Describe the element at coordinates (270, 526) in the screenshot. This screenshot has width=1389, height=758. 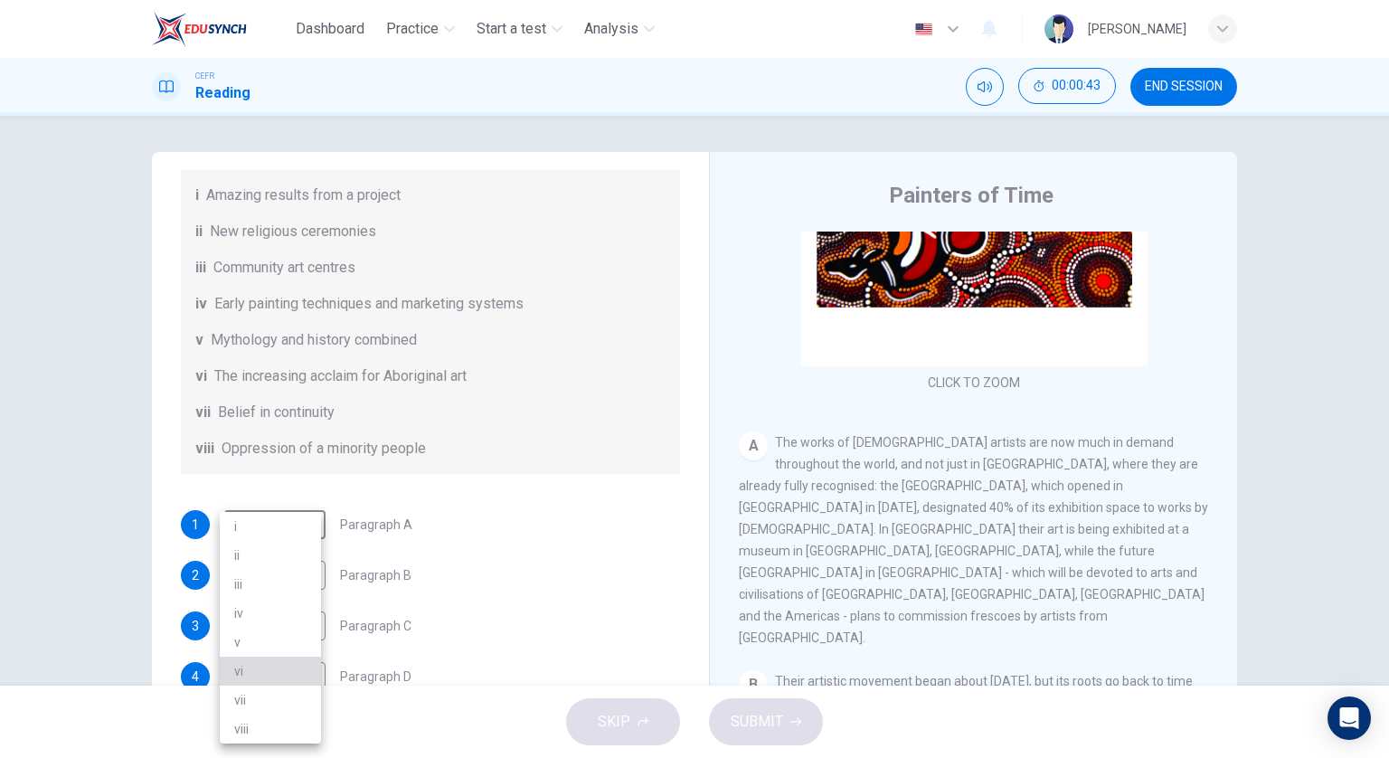
I see `li: i` at that location.